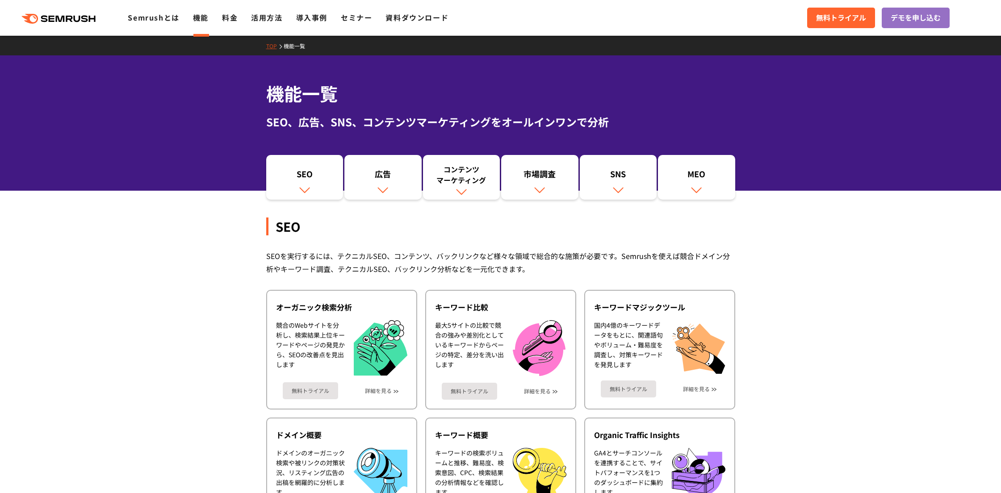 This screenshot has width=1001, height=493. What do you see at coordinates (501, 263) in the screenshot?
I see `div: SEOを実行するには、テクニカルSEO、コンテンツ、バックリンクなど様々な領域で総合的な施策が必要です。Semrushを使えば競合ドメイン分析やキーワード調査、テクニカルSEO、バックリンク分析...` at bounding box center [501, 263].